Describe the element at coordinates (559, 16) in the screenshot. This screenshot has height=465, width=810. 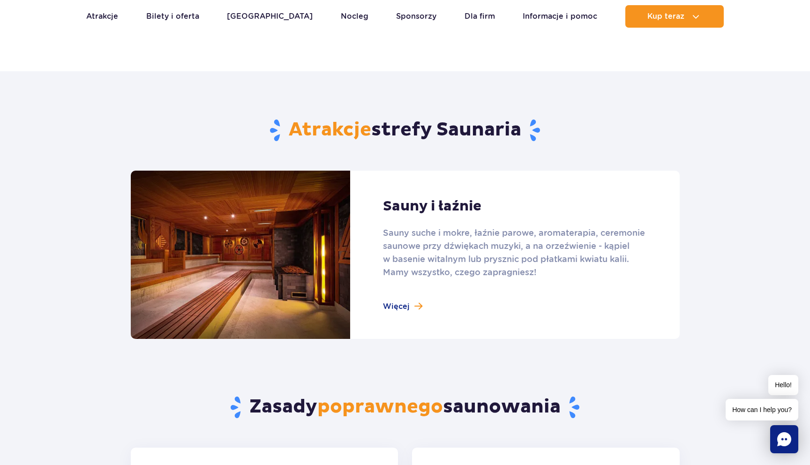
I see `a: Informacje i pomoc` at that location.